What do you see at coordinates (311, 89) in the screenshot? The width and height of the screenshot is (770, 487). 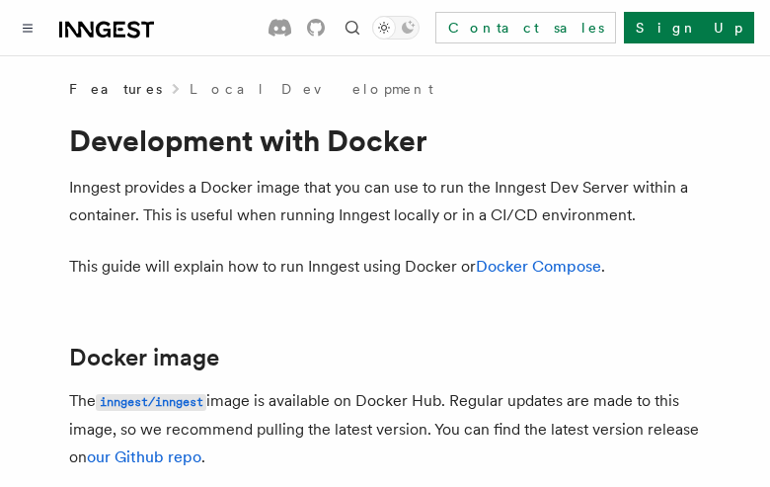 I see `a: Local Development` at bounding box center [311, 89].